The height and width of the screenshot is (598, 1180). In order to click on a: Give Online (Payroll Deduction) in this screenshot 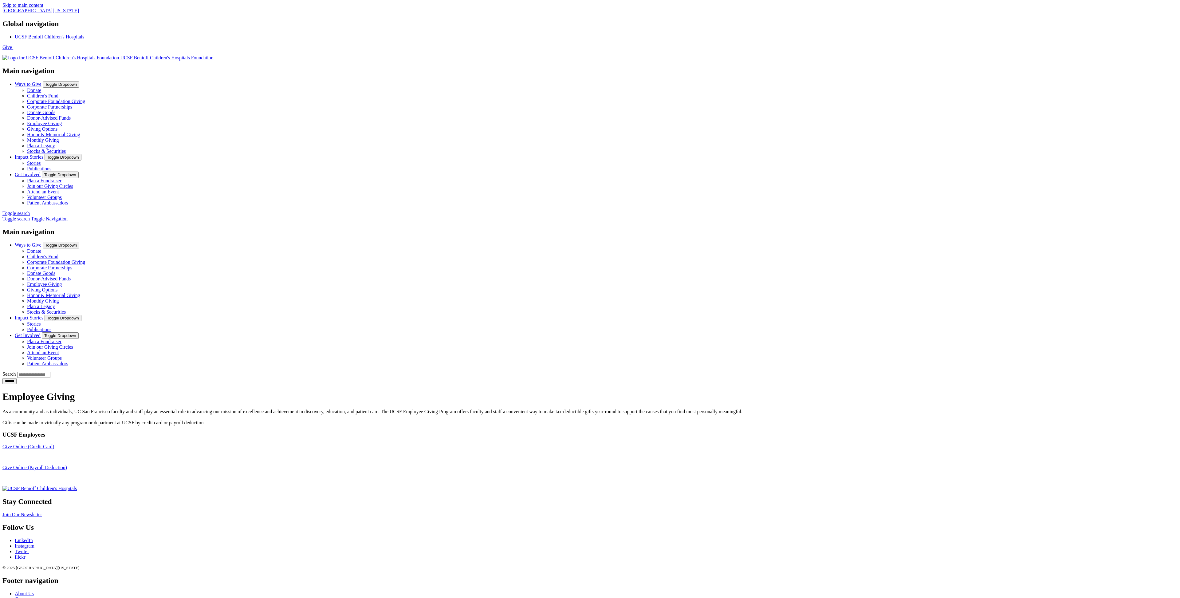, I will do `click(35, 467)`.